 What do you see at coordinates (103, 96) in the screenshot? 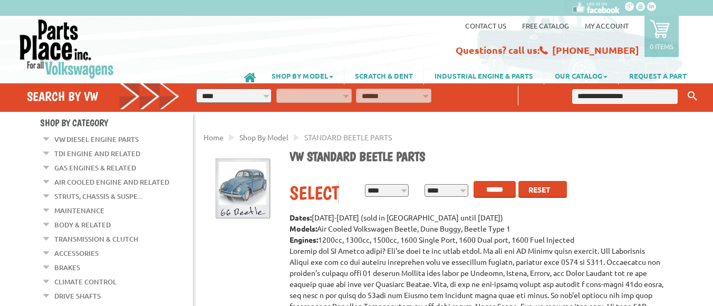
I see `h4: Search by VW` at bounding box center [103, 96].